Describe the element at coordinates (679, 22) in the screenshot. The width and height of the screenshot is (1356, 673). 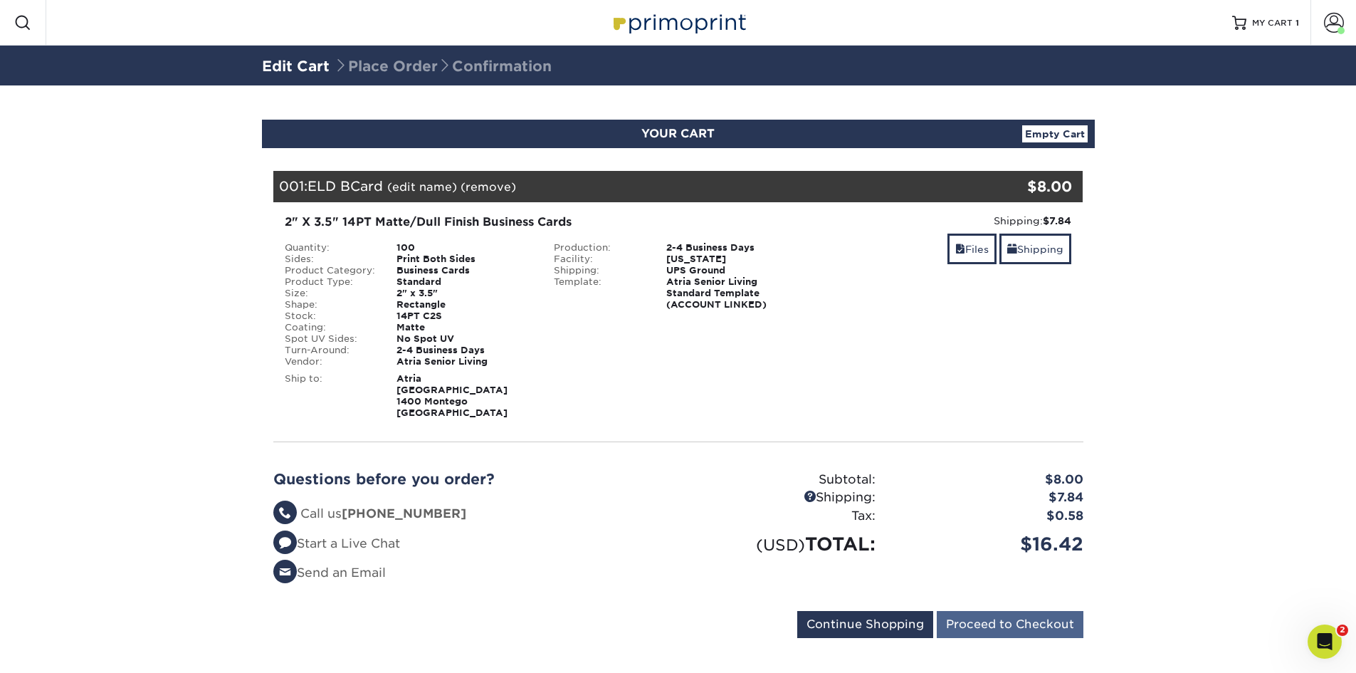
I see `img: Primoprint` at that location.